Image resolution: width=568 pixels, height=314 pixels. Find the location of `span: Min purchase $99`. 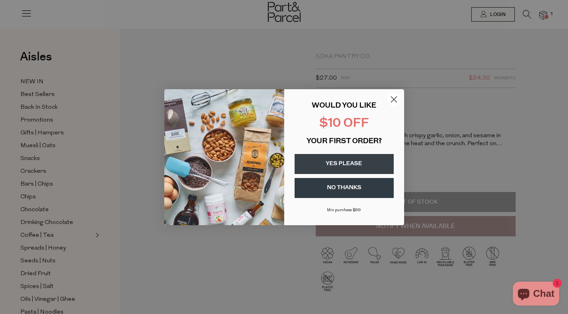

span: Min purchase $99 is located at coordinates (344, 210).